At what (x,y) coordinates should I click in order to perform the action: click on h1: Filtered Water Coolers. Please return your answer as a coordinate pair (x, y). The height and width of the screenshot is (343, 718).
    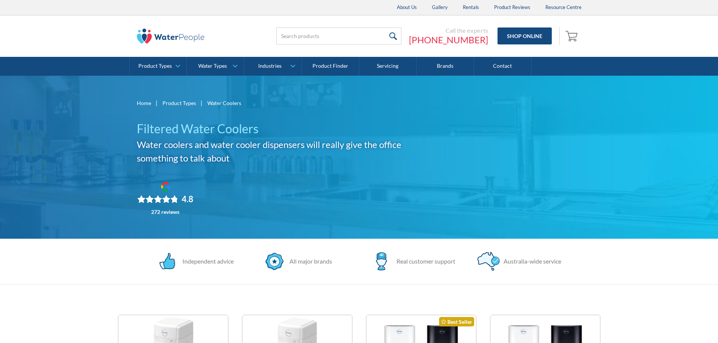
    Looking at the image, I should click on (282, 129).